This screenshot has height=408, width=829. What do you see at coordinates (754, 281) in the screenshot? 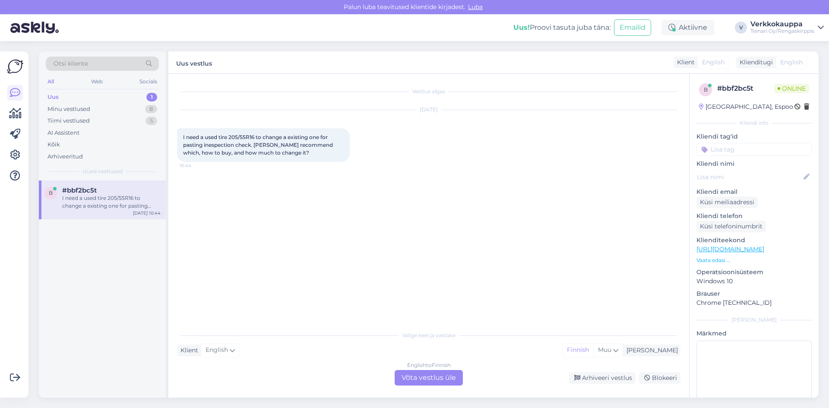
I see `p: Windows 10` at bounding box center [754, 281].